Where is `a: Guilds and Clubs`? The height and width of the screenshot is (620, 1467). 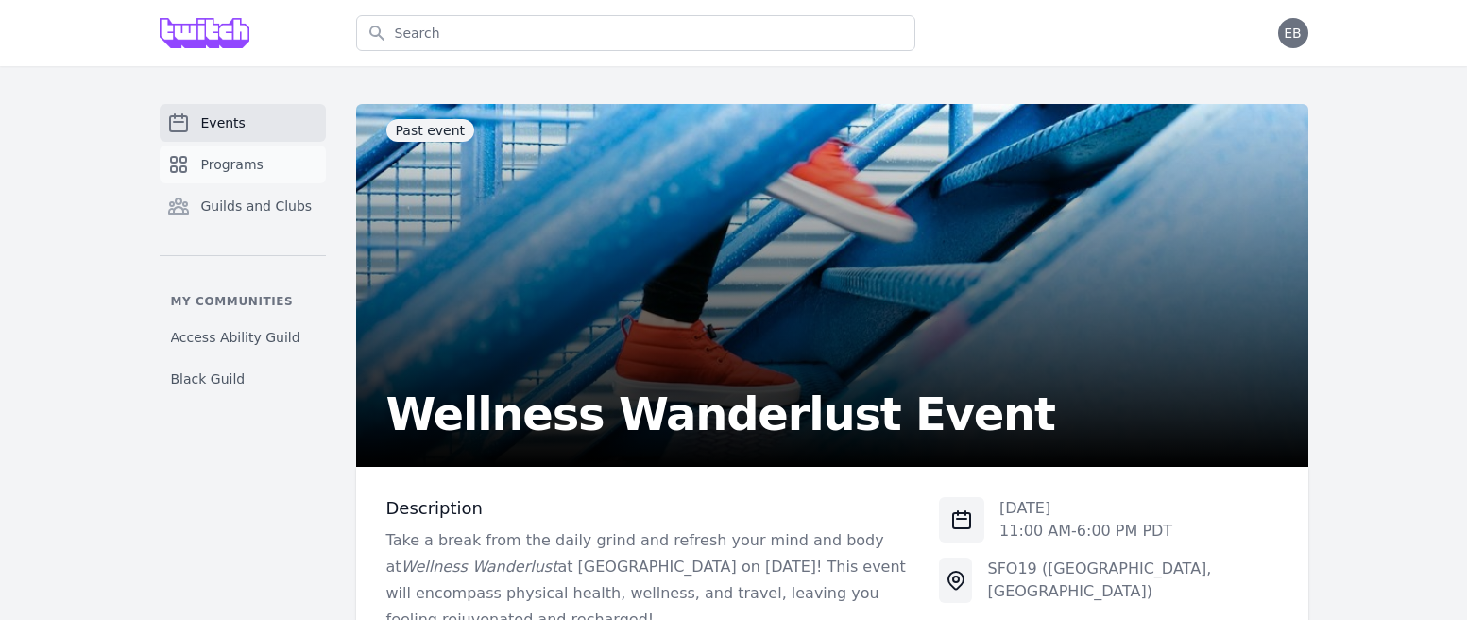
a: Guilds and Clubs is located at coordinates (243, 206).